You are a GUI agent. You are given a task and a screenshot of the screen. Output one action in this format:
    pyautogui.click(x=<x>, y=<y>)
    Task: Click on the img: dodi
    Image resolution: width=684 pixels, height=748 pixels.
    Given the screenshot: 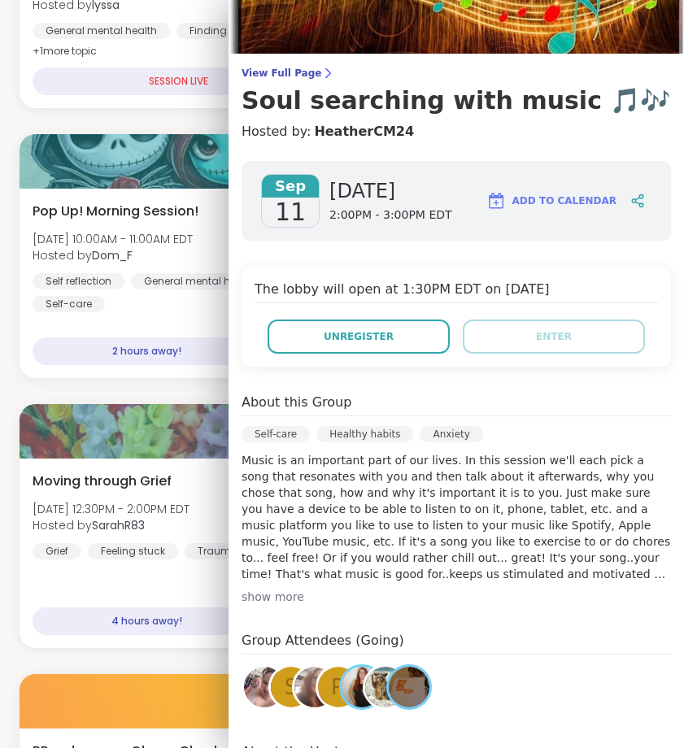 What is the action you would take?
    pyautogui.click(x=315, y=687)
    